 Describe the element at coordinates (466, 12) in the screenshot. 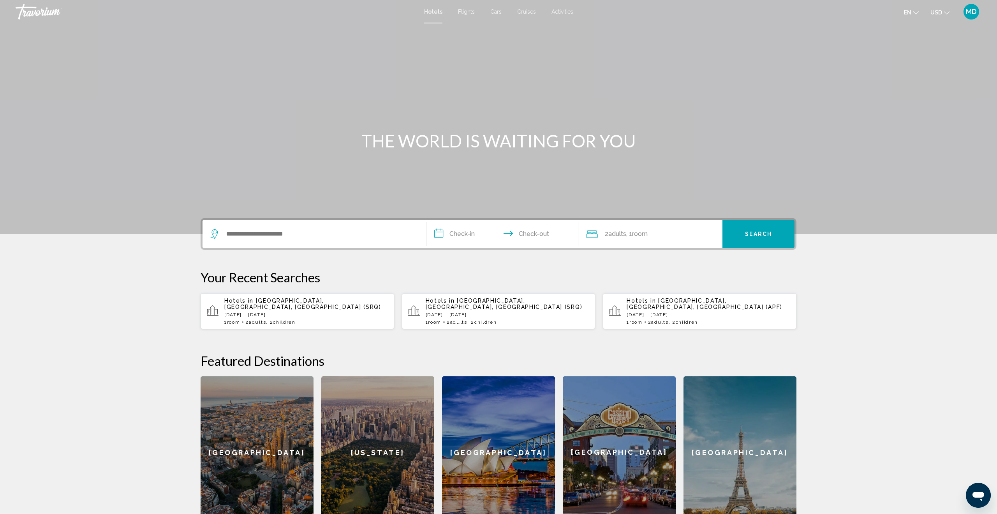

I see `span: Flights` at that location.